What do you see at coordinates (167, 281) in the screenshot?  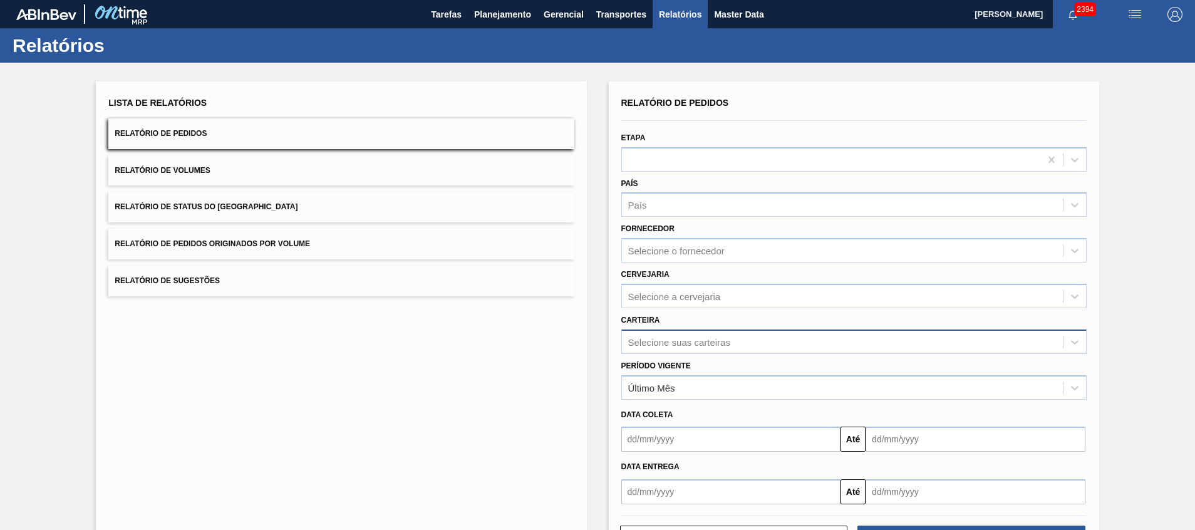 I see `span: Relatório de Sugestões` at bounding box center [167, 281].